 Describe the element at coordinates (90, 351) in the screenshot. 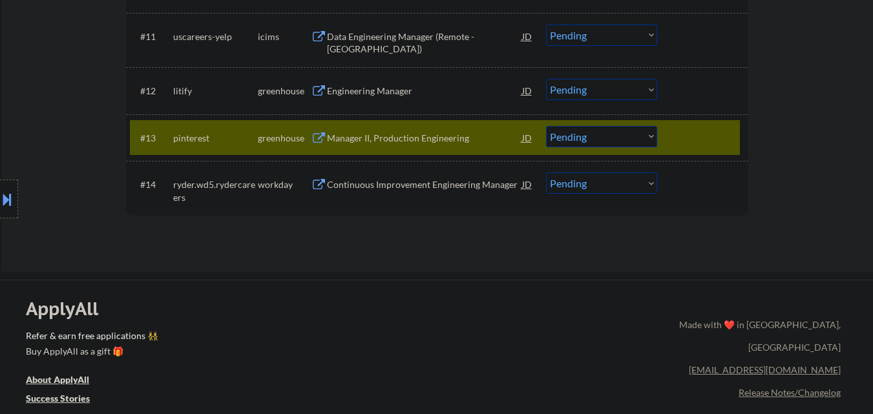

I see `div: Buy ApplyAll as a gift 🎁` at that location.